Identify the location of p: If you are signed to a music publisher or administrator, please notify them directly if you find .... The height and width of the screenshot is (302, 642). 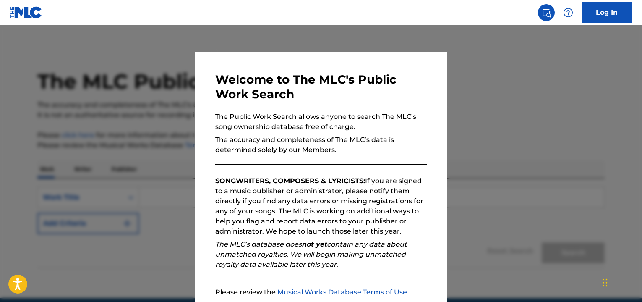
(321, 206).